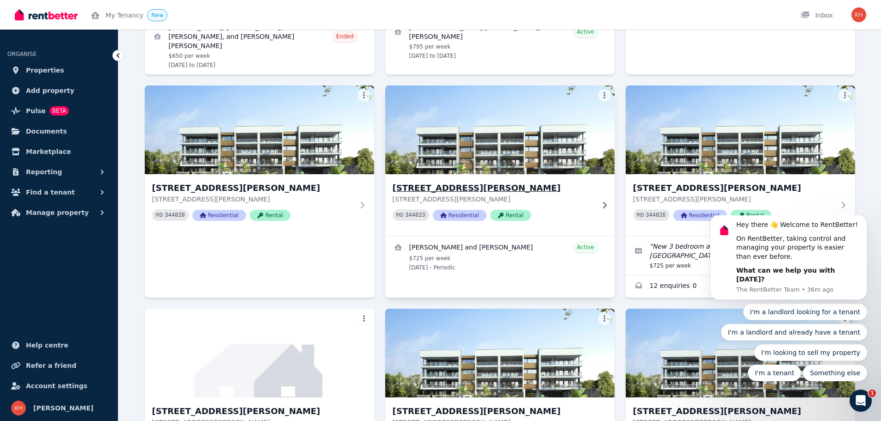  Describe the element at coordinates (59, 192) in the screenshot. I see `button: Find a tenant` at that location.